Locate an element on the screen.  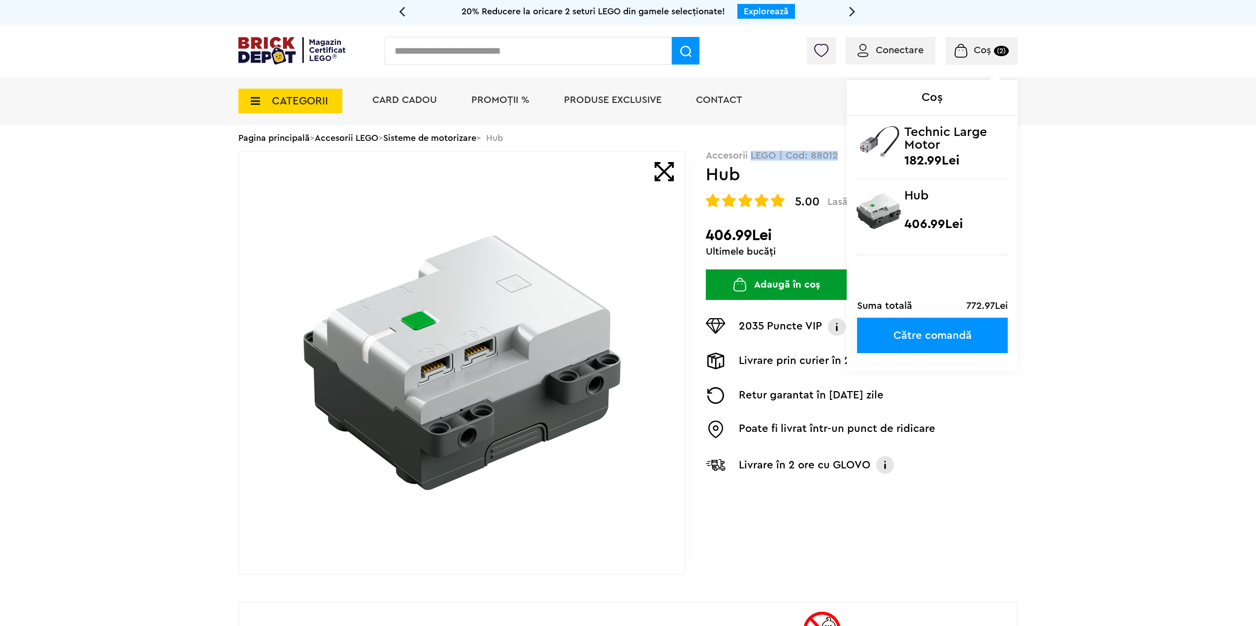
p: Livrare prin curier în 2 zile is located at coordinates (805, 362).